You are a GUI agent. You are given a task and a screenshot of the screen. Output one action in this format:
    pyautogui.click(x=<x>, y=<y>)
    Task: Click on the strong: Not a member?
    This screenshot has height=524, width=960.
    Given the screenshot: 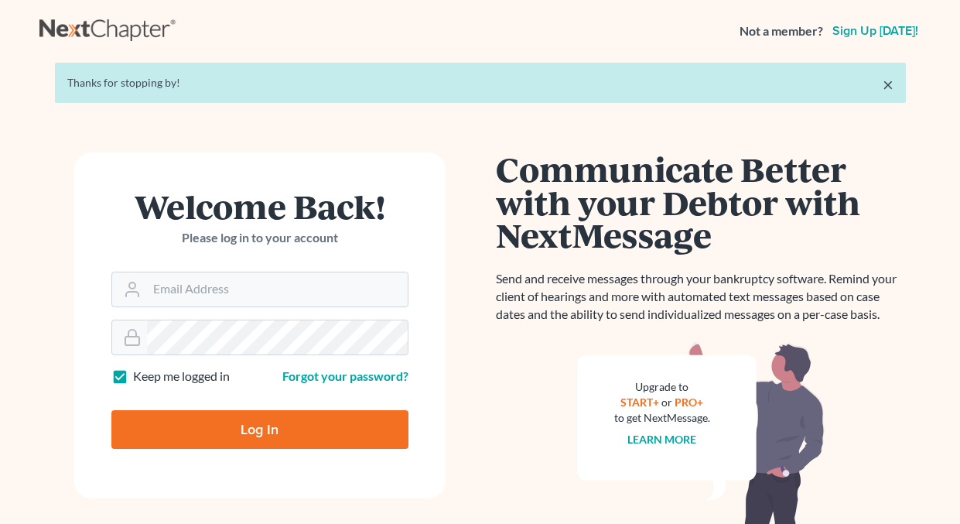 What is the action you would take?
    pyautogui.click(x=781, y=31)
    